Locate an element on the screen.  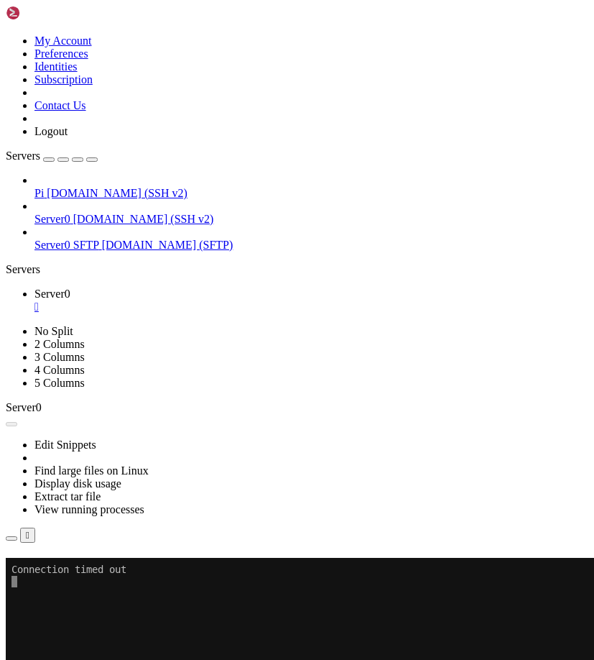
a: Extract tar file is located at coordinates (68, 496).